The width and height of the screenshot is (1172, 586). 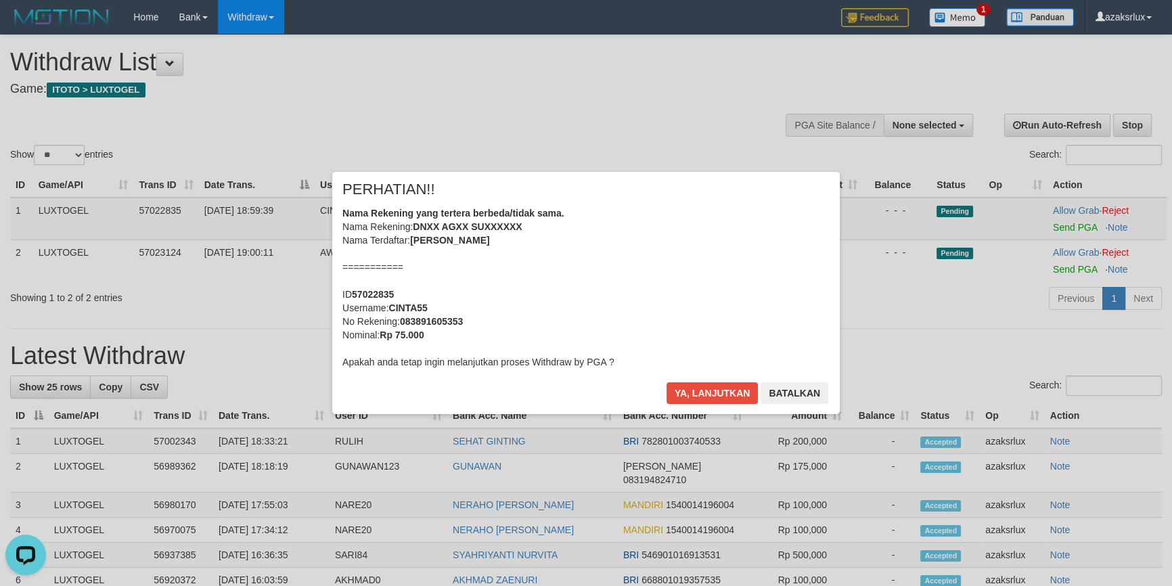 I want to click on b: 57022835, so click(x=373, y=294).